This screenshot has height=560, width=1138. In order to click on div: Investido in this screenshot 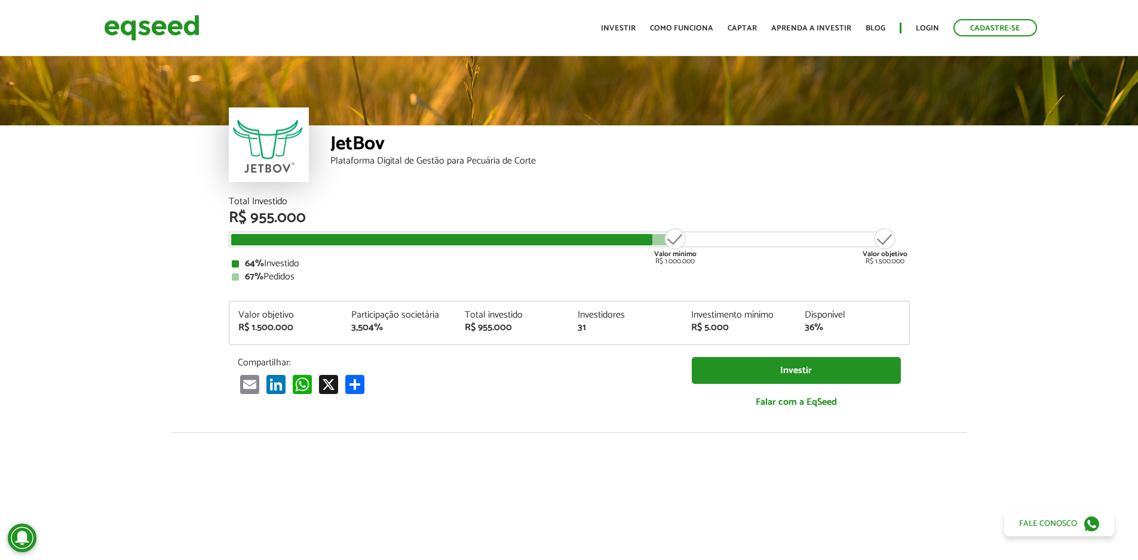, I will do `click(569, 264)`.